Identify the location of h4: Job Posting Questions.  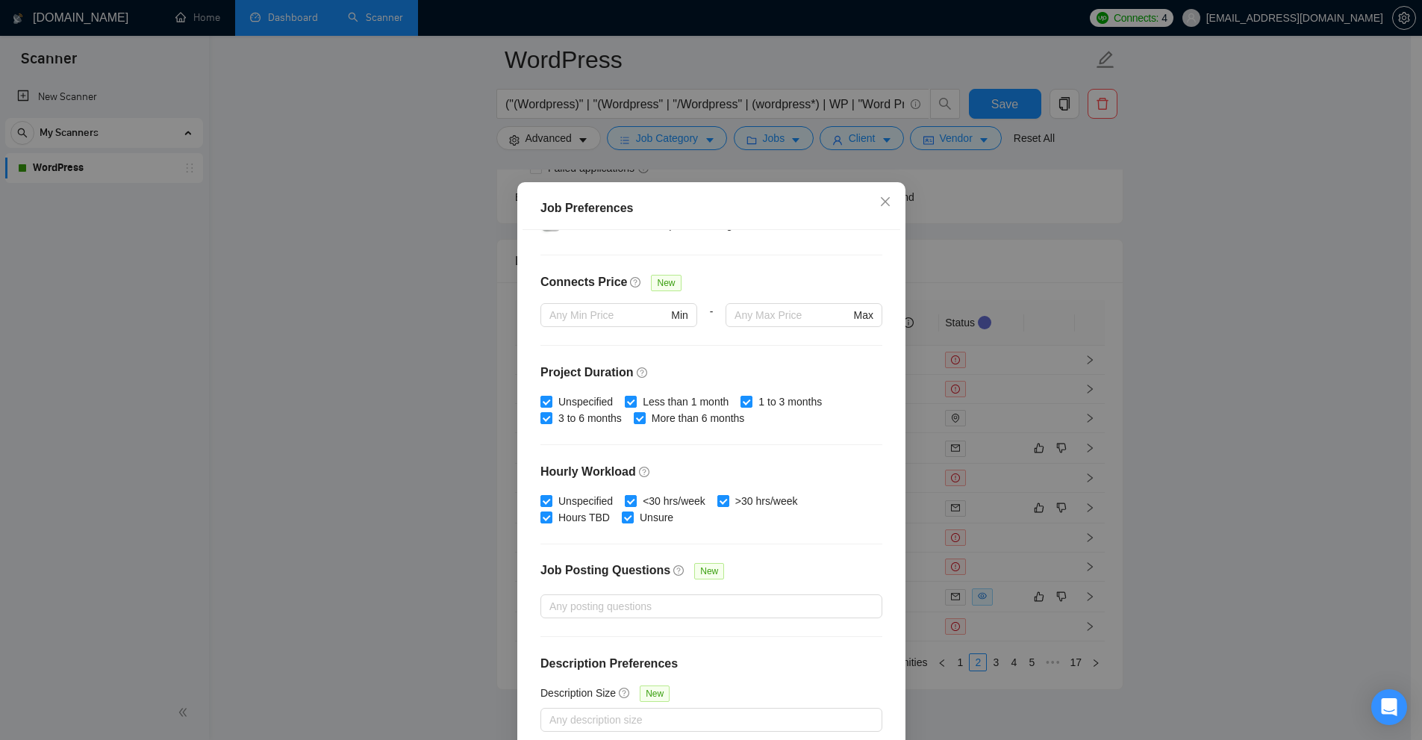
(605, 570).